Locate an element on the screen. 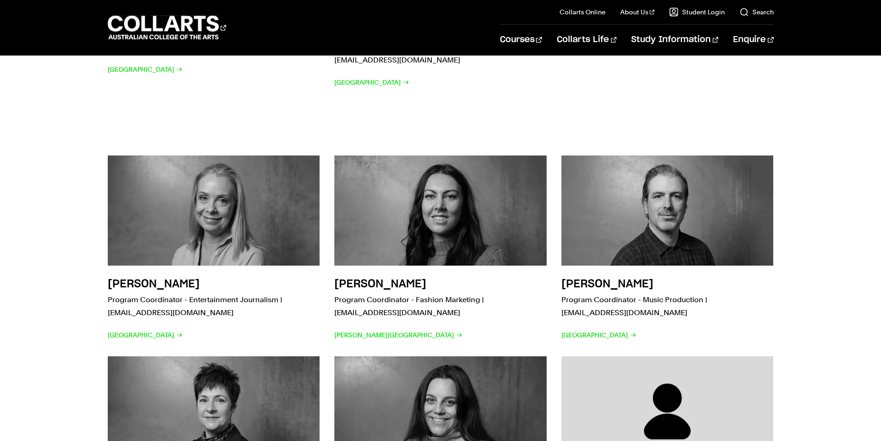 Image resolution: width=881 pixels, height=441 pixels. a: Collarts Online is located at coordinates (582, 12).